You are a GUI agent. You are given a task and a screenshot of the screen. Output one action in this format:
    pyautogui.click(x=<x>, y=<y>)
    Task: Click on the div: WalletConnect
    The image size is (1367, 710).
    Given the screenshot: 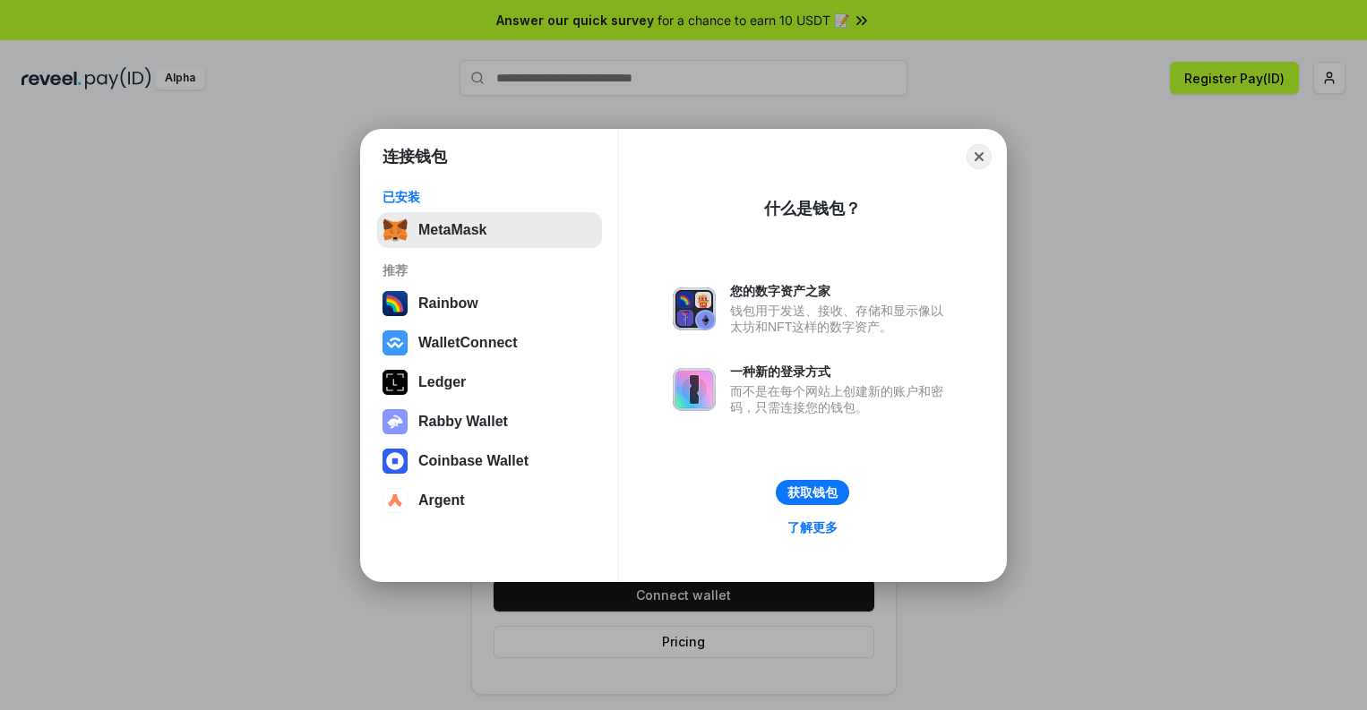 What is the action you would take?
    pyautogui.click(x=468, y=343)
    